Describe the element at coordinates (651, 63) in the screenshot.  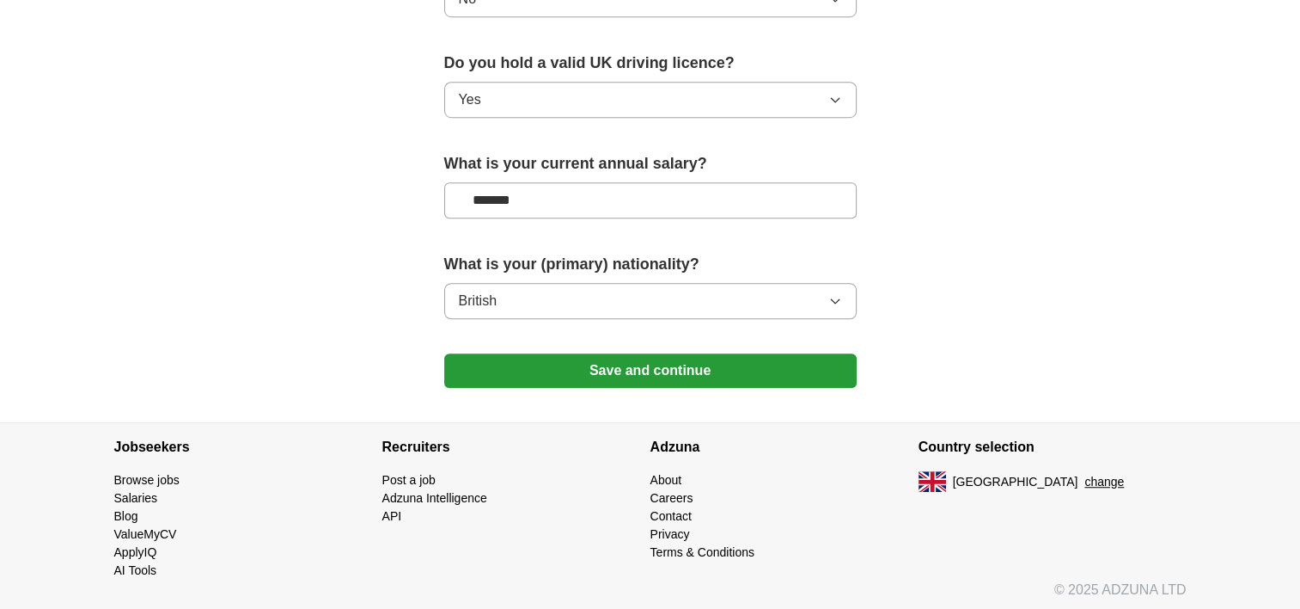
I see `label: Do you hold a valid UK driving licence?` at that location.